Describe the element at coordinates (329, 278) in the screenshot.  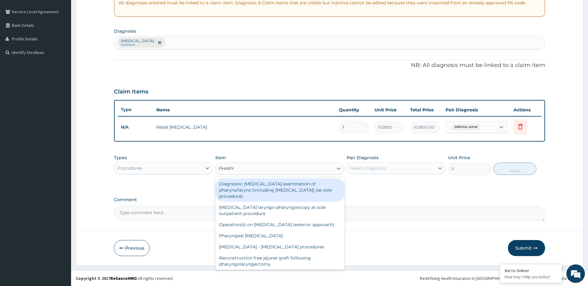
I see `footer: All rights reserved.` at that location.